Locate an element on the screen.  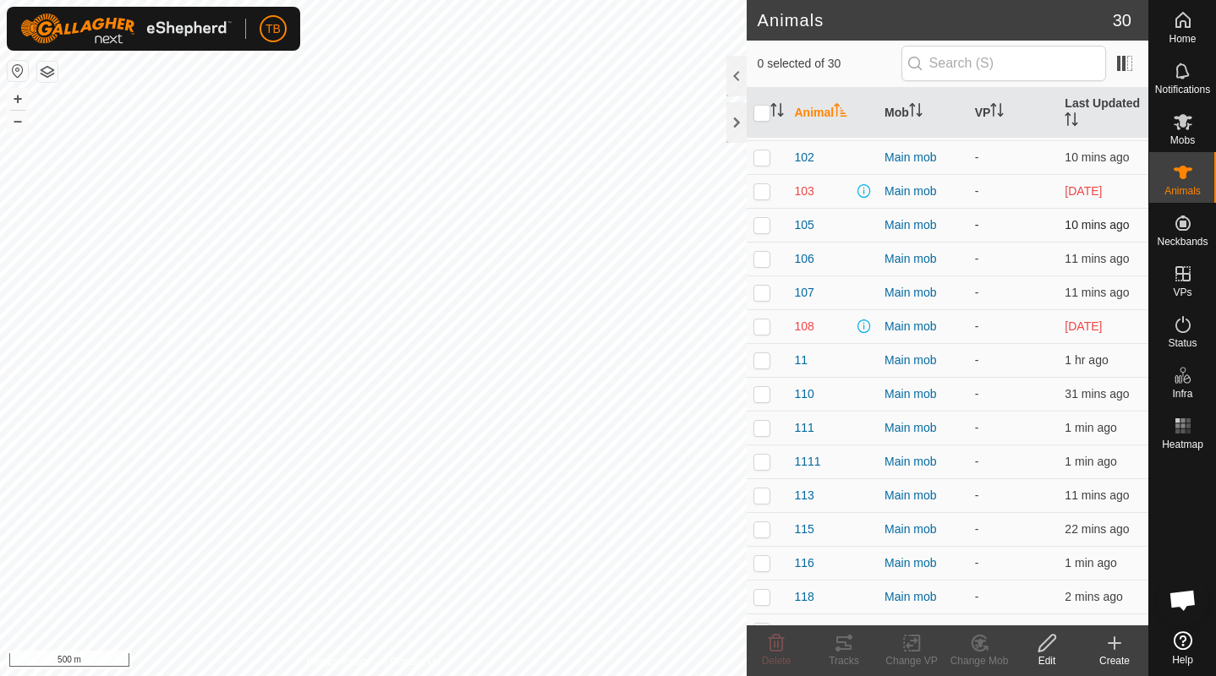
button: Reset Map is located at coordinates (18, 71).